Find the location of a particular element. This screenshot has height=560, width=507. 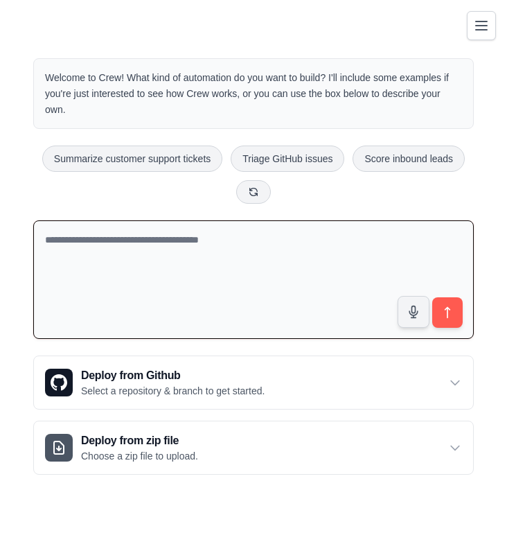

div: Chat Widget is located at coordinates (472, 527).